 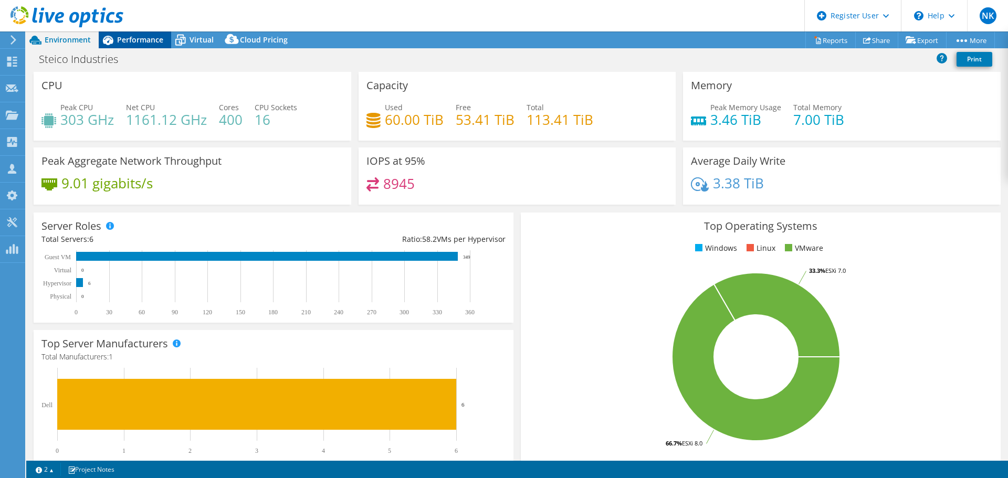 What do you see at coordinates (389, 451) in the screenshot?
I see `text: 5` at bounding box center [389, 451].